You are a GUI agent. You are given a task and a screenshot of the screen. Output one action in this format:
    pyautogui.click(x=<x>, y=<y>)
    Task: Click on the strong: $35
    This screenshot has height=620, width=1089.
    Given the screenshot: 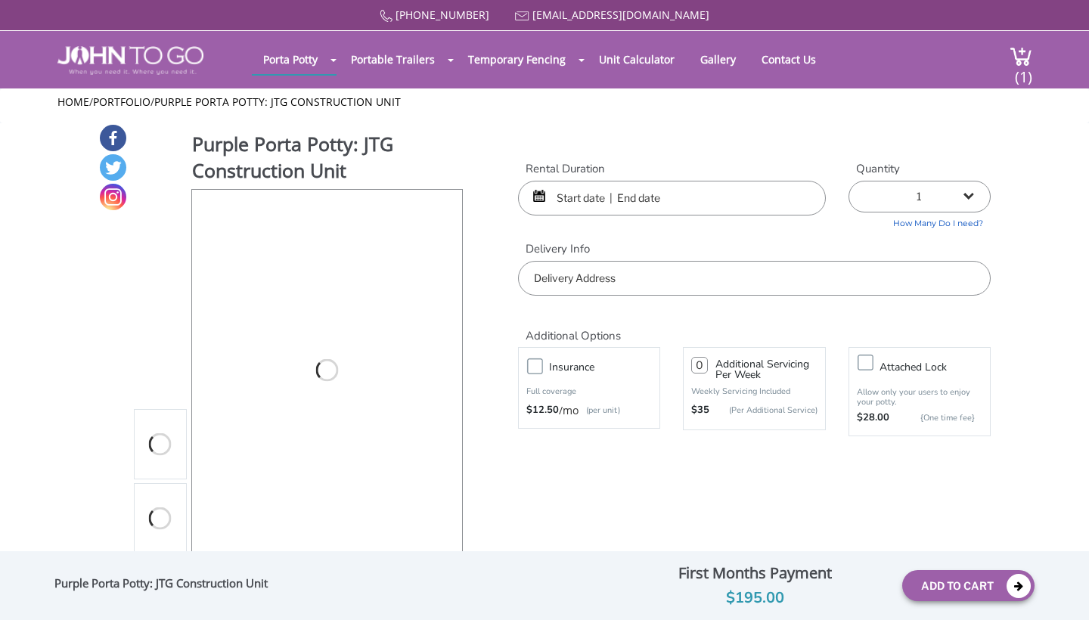 What is the action you would take?
    pyautogui.click(x=700, y=411)
    